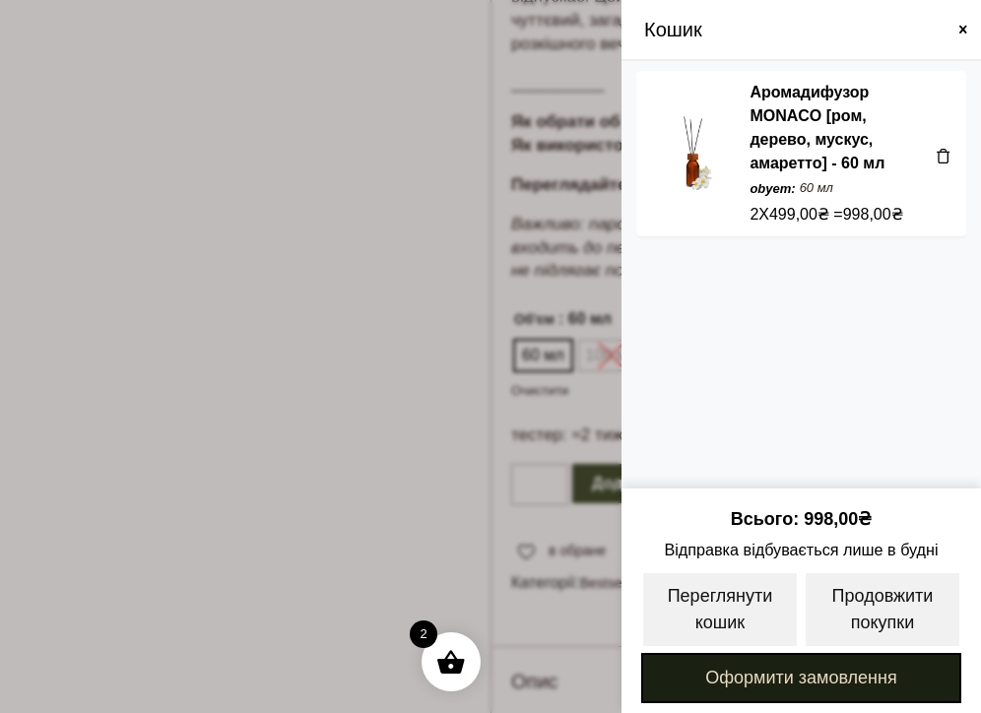  I want to click on span: Кошик, so click(673, 30).